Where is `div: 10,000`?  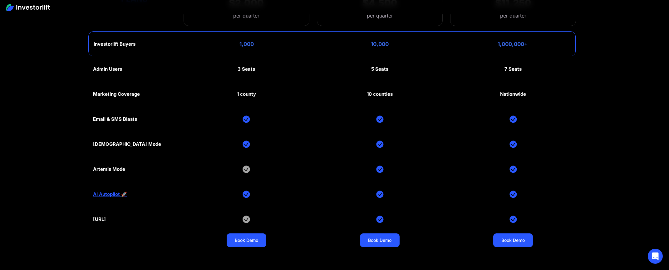
div: 10,000 is located at coordinates (380, 44).